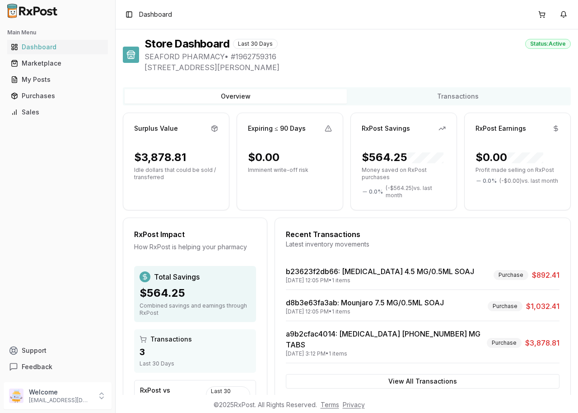  I want to click on p: Money saved on RxPost purchases, so click(404, 174).